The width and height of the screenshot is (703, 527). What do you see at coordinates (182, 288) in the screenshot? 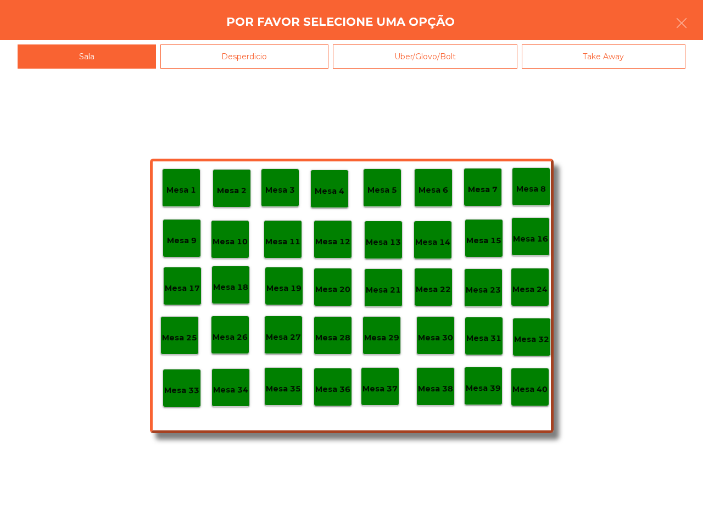
I see `p: Mesa 17` at bounding box center [182, 288].